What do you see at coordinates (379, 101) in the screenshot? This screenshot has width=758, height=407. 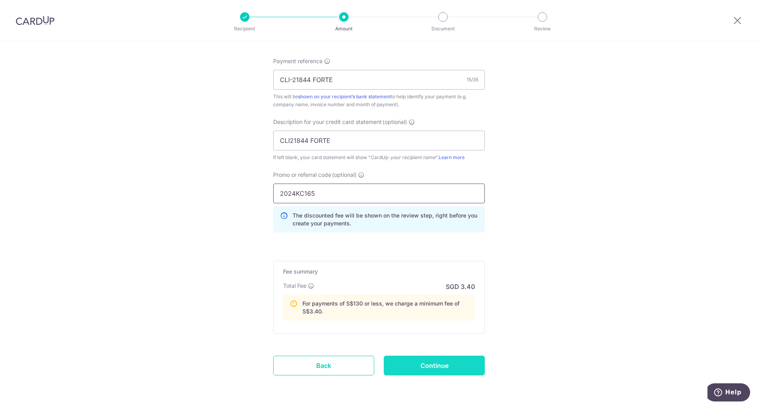 I see `div: This will be to help identify your payment (e.g. company name, invoice number and month of payment).` at bounding box center [379, 101].